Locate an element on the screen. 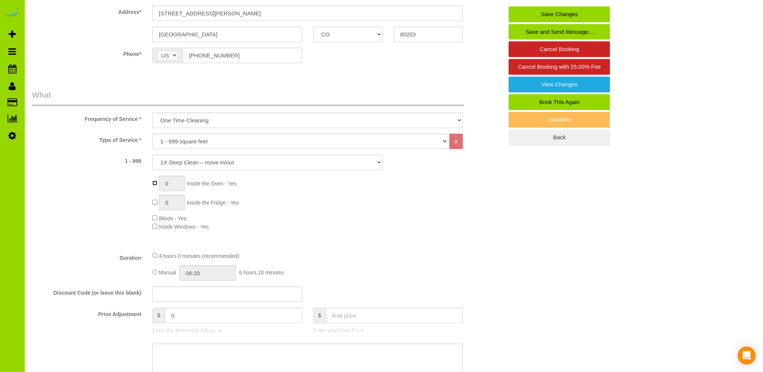  p: Enter the Amount to Adjust, or is located at coordinates (227, 330).